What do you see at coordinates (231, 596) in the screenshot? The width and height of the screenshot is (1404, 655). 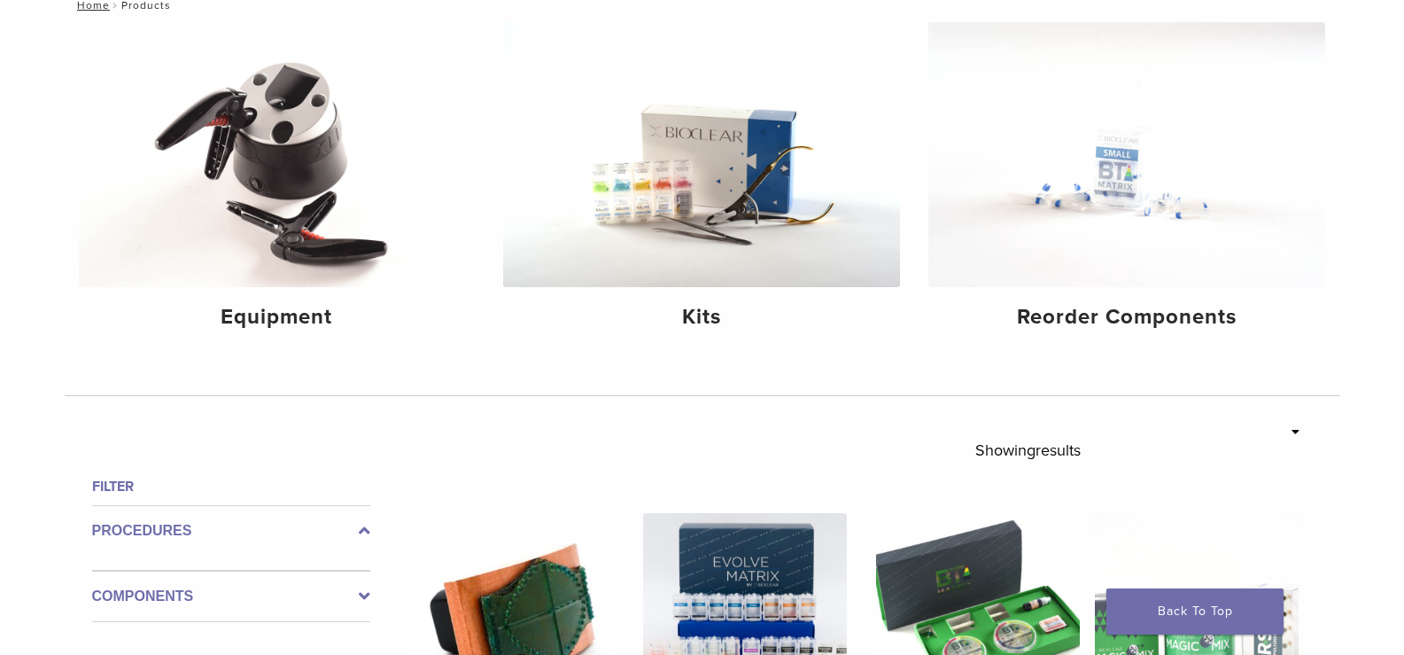 I see `label: Components` at bounding box center [231, 596].